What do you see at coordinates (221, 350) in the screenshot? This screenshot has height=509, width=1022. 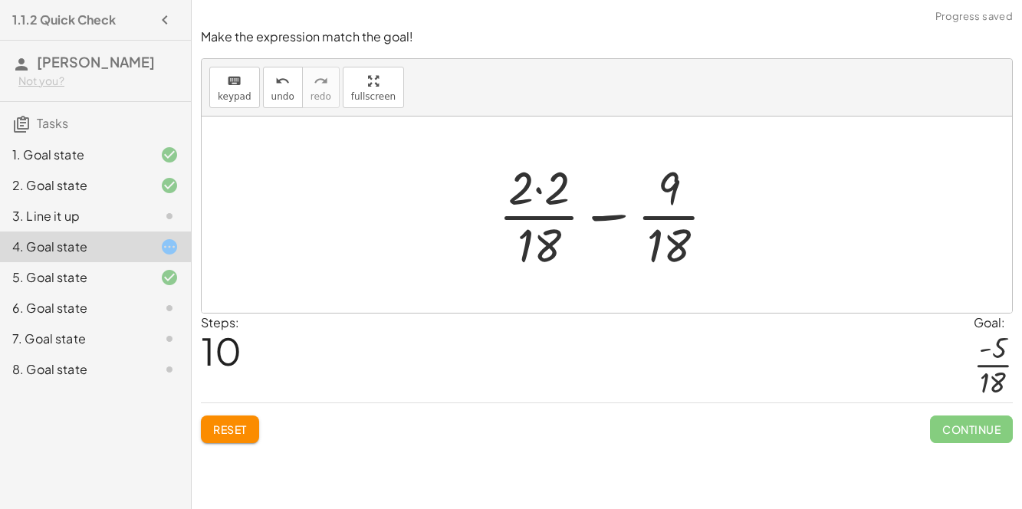 I see `span: 10` at bounding box center [221, 350].